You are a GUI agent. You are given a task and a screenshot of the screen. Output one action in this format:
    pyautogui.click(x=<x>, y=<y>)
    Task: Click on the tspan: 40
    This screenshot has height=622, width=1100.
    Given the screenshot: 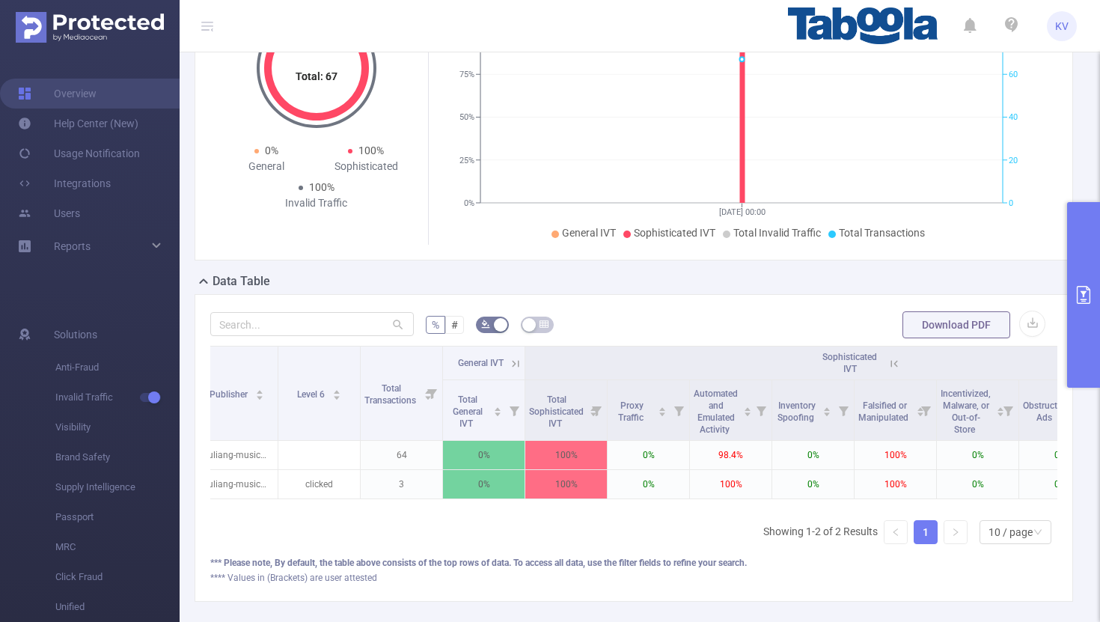 What is the action you would take?
    pyautogui.click(x=1014, y=118)
    